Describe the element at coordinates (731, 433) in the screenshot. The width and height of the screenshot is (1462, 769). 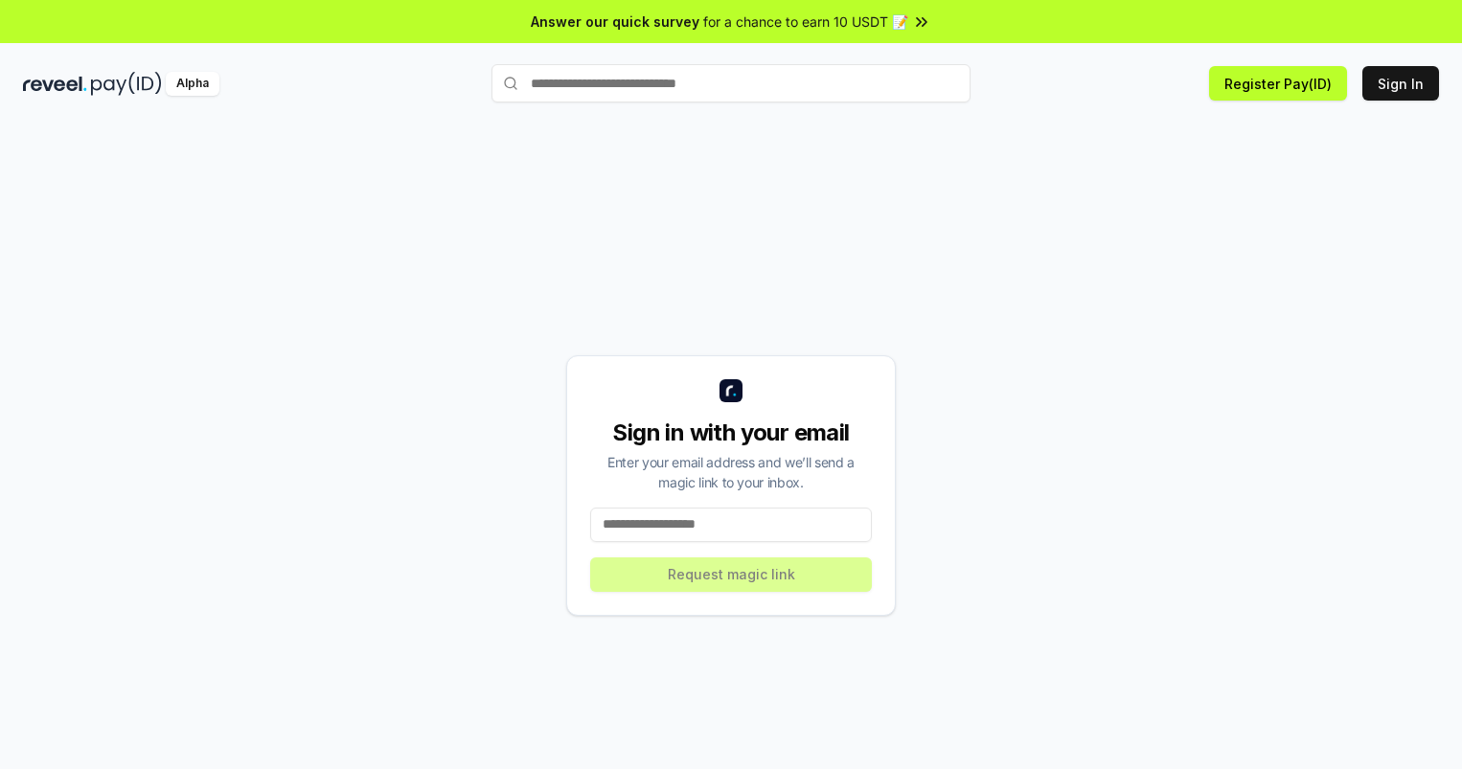
I see `div: Sign in with your email` at that location.